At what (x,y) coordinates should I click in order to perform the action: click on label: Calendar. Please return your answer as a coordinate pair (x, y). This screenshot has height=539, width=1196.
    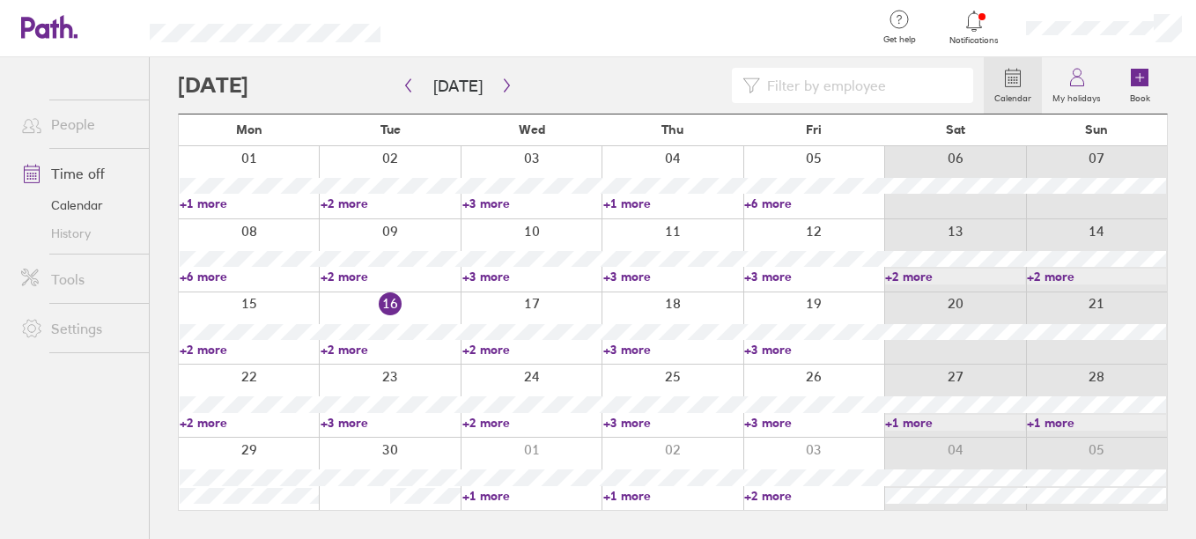
    Looking at the image, I should click on (1013, 96).